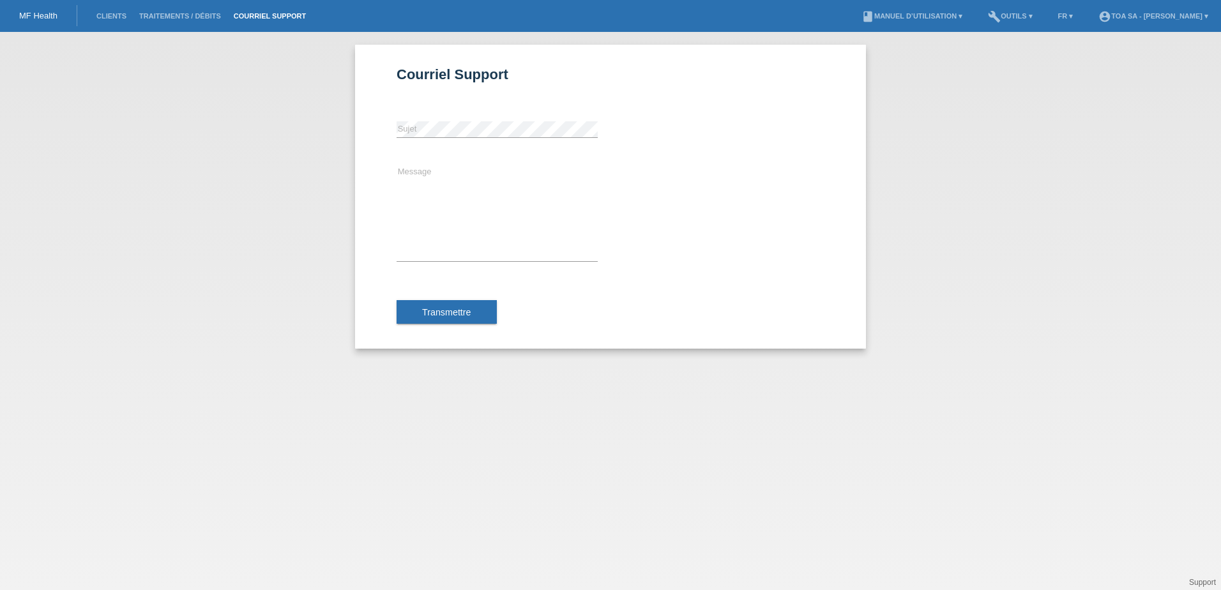 The width and height of the screenshot is (1221, 590). What do you see at coordinates (994, 17) in the screenshot?
I see `i: build` at bounding box center [994, 17].